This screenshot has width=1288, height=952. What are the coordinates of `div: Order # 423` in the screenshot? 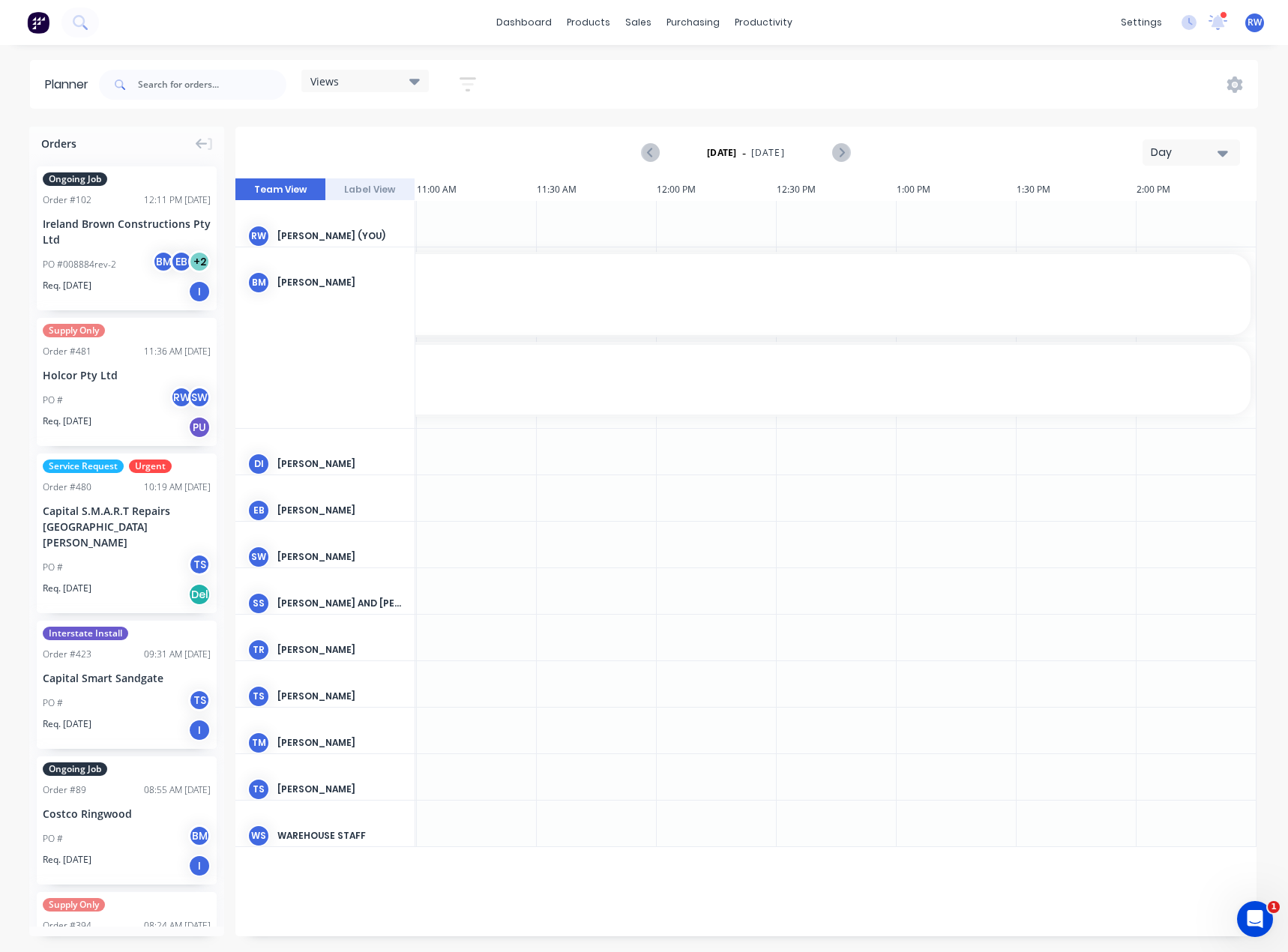 It's located at (67, 654).